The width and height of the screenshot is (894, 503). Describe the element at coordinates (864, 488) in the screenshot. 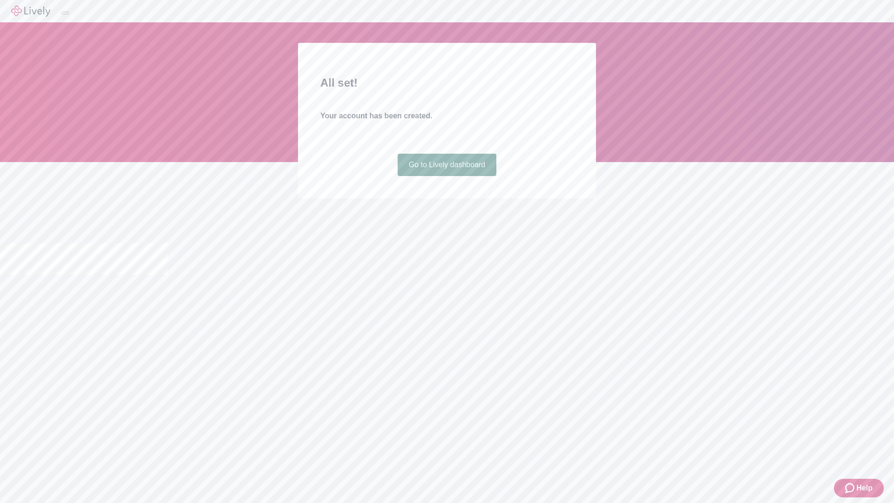

I see `span: Help` at that location.